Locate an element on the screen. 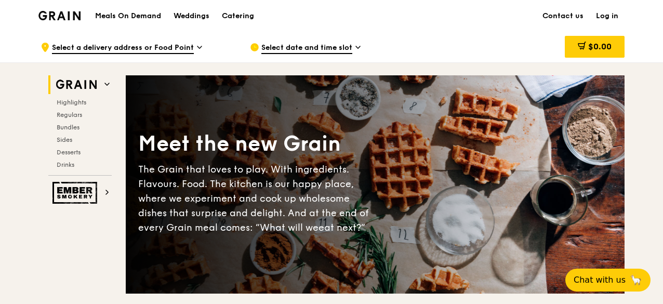 The image size is (663, 304). div: Catering is located at coordinates (238, 16).